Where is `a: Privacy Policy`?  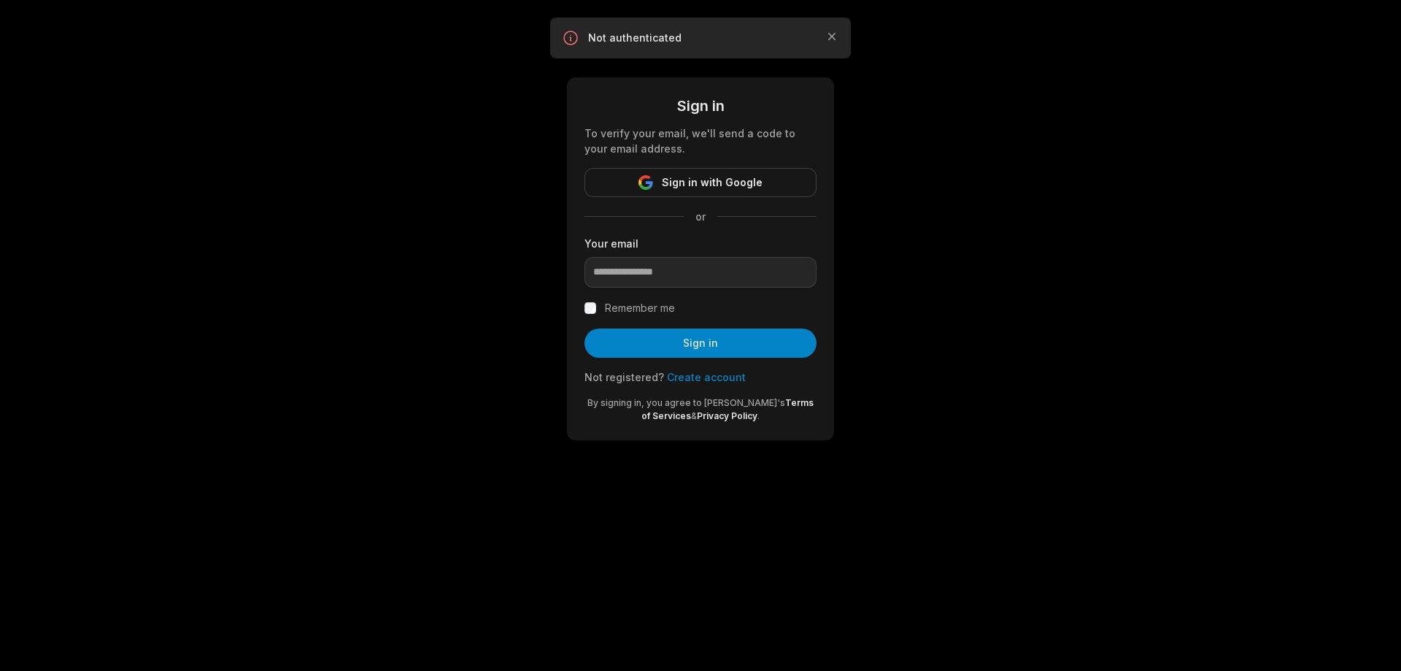
a: Privacy Policy is located at coordinates (727, 415).